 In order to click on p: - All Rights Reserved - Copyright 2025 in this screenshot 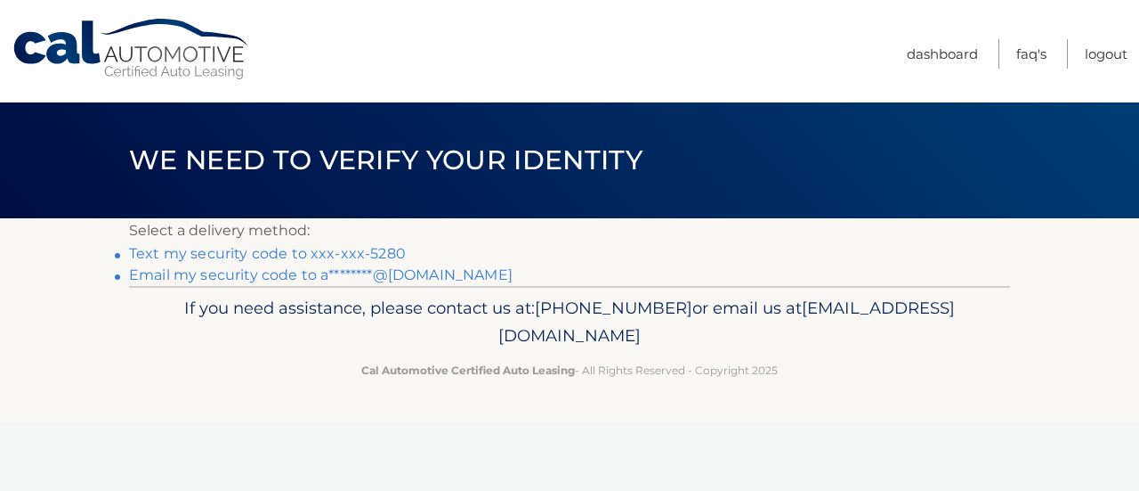, I will do `click(570, 369)`.